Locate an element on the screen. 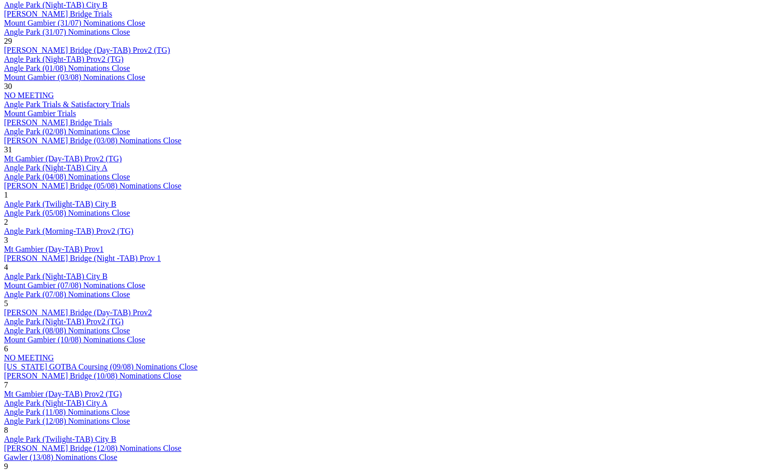  span: 5 is located at coordinates (6, 303).